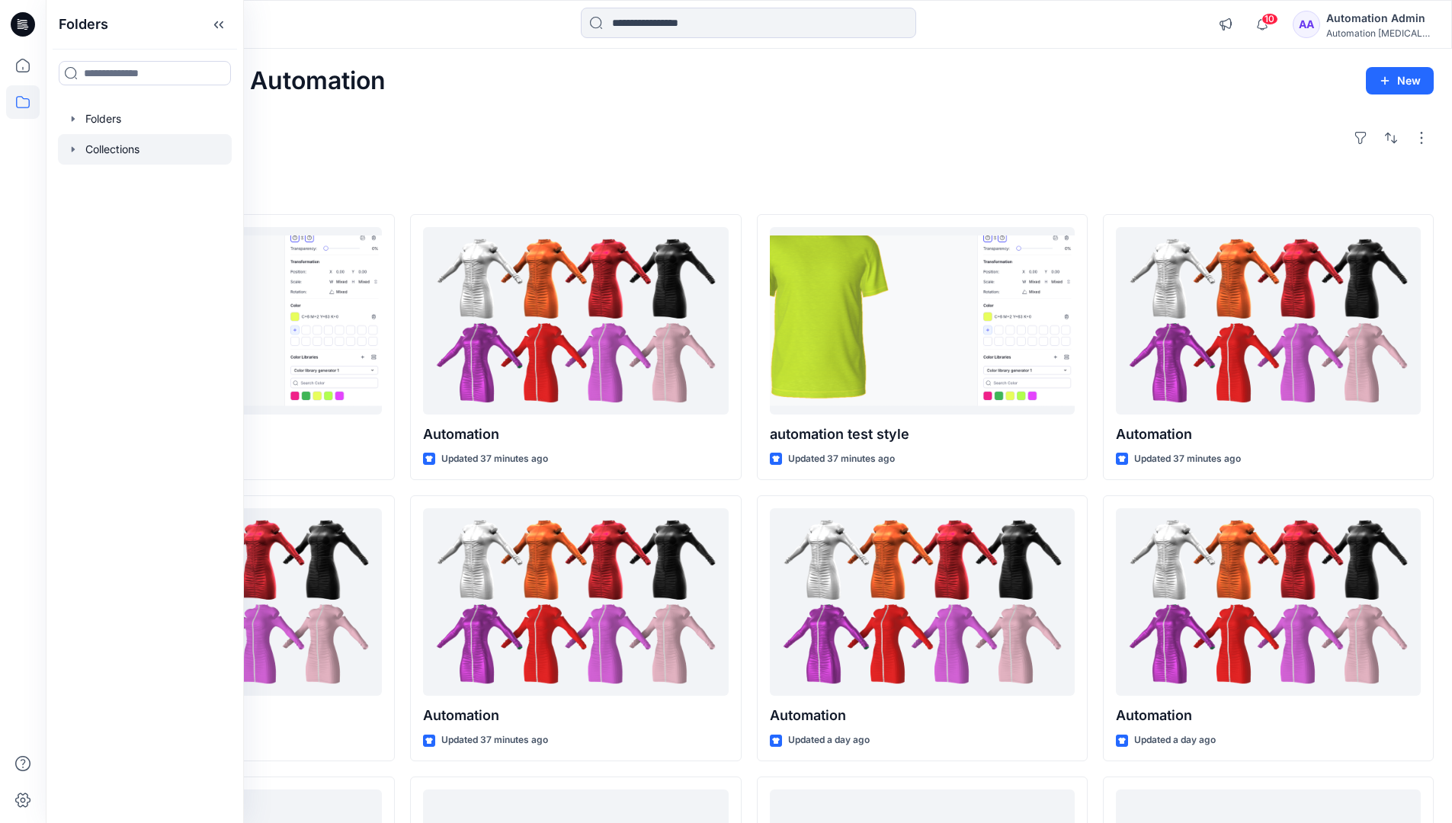 The height and width of the screenshot is (823, 1452). What do you see at coordinates (1379, 18) in the screenshot?
I see `div: Automation Admin` at bounding box center [1379, 18].